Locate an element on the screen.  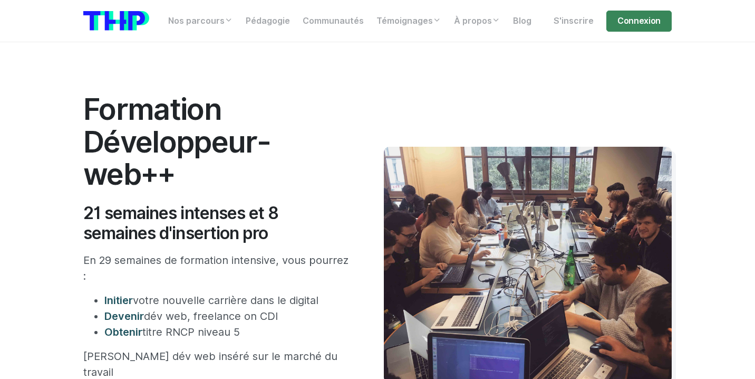
p: En 29 semaines de formation intensive, vous pourrez : is located at coordinates (218, 268).